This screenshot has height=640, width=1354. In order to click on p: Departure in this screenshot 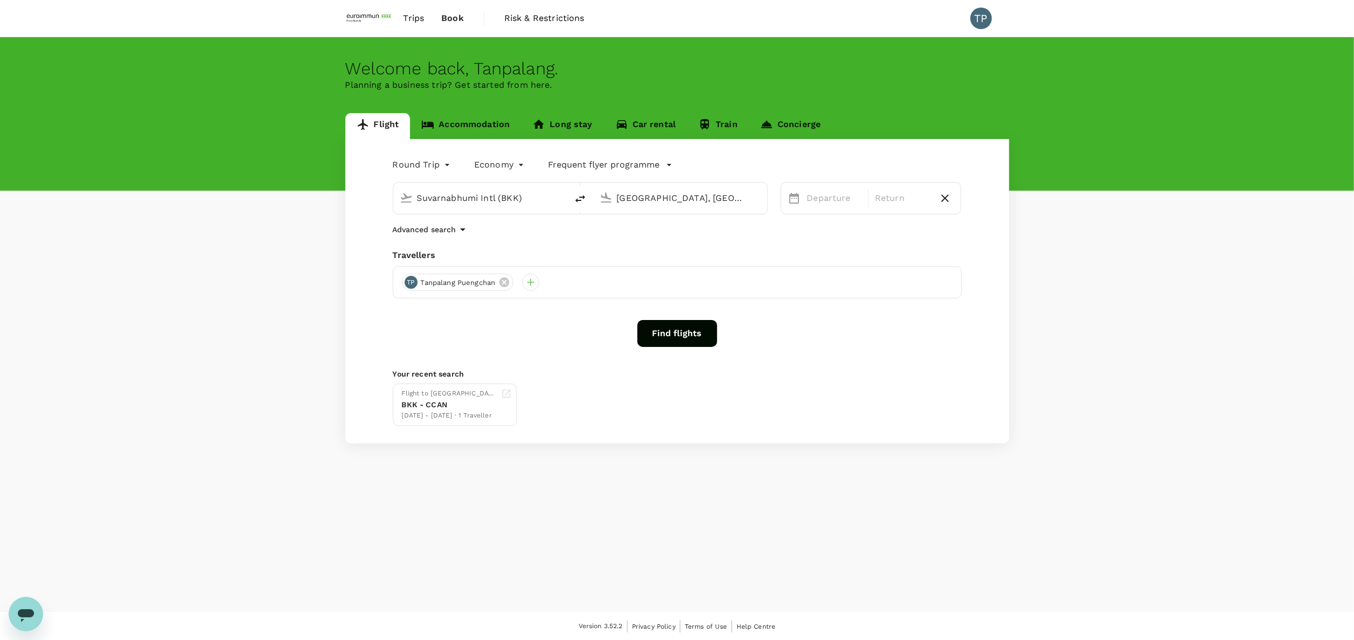, I will do `click(834, 198)`.